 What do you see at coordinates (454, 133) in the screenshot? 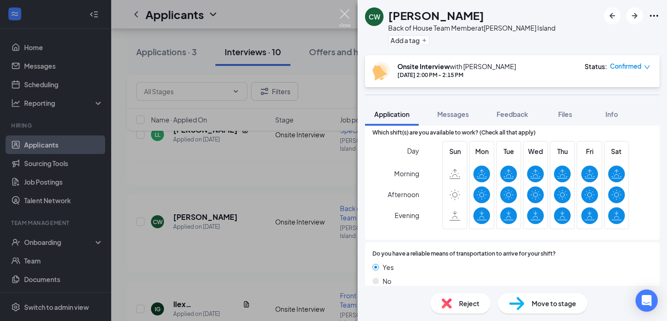
I see `span: Which shift(s) are you available to work? (Check all that apply)` at bounding box center [454, 133].